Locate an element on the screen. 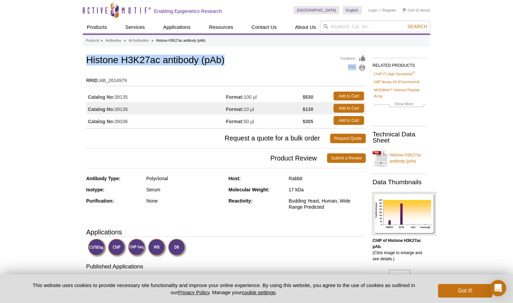 The image size is (513, 303). a: Register is located at coordinates (389, 10).